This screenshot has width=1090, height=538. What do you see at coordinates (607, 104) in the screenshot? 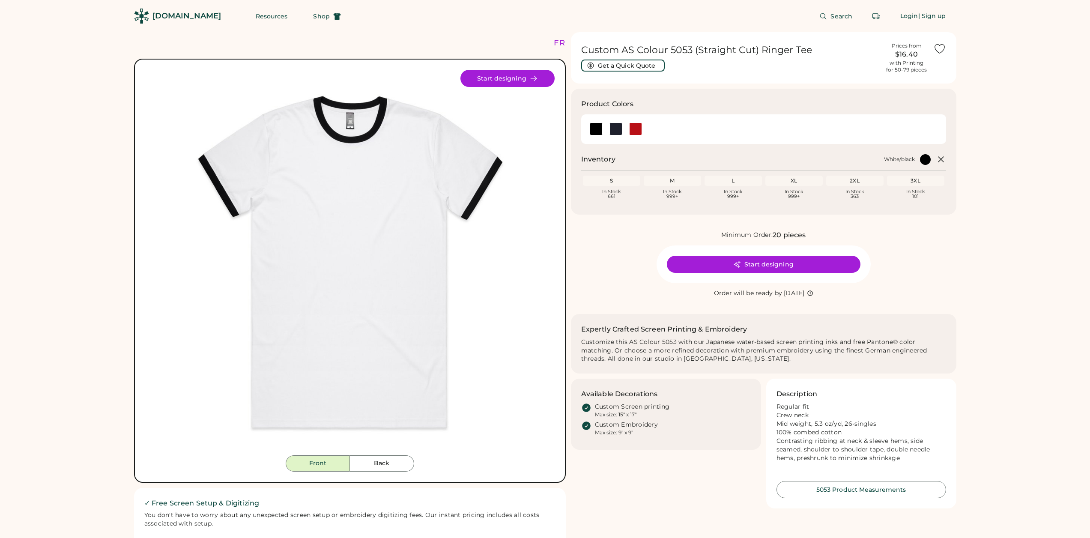
I see `h3: Product Colors` at bounding box center [607, 104].